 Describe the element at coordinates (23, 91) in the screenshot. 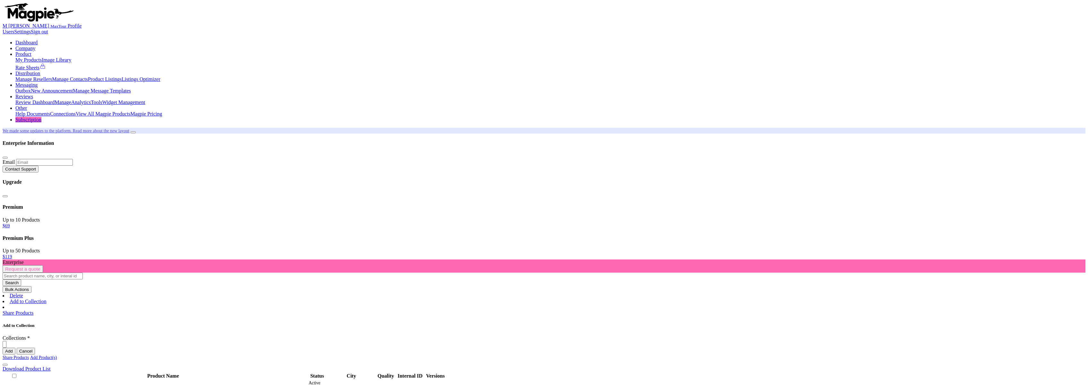

I see `a: Outbox` at that location.